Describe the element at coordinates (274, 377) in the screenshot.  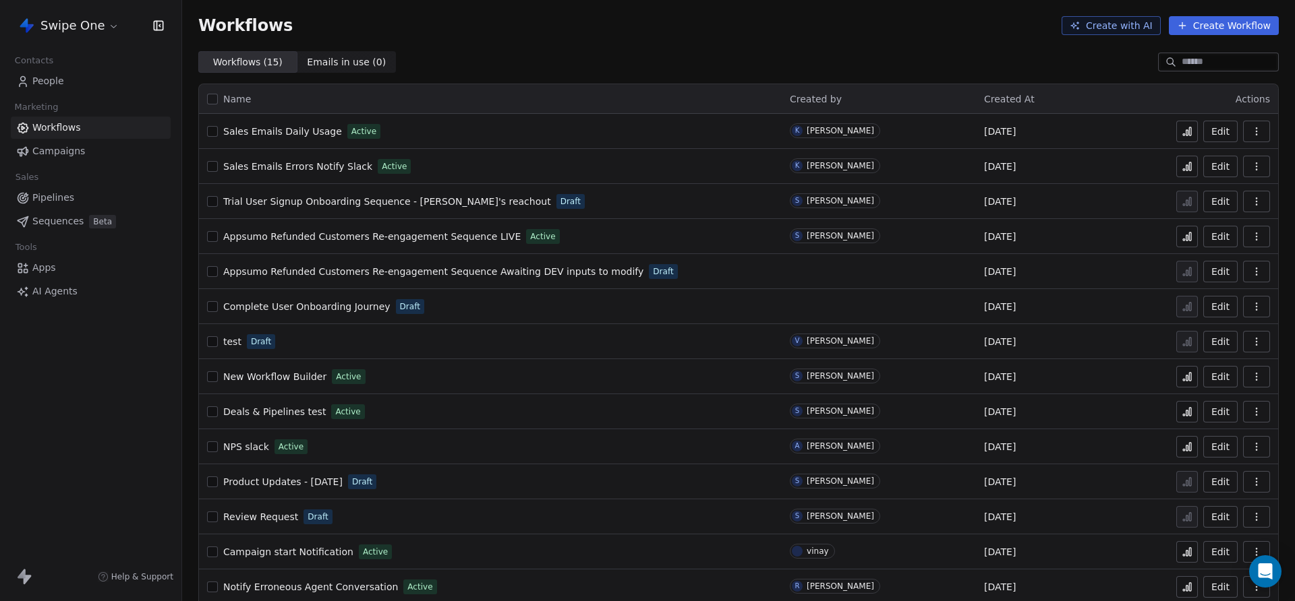
I see `span: New Workflow Builder` at that location.